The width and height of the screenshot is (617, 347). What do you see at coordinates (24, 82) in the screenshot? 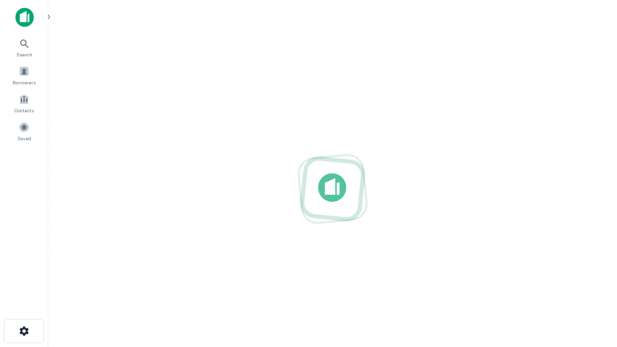
I see `span: Borrowers` at bounding box center [24, 82].